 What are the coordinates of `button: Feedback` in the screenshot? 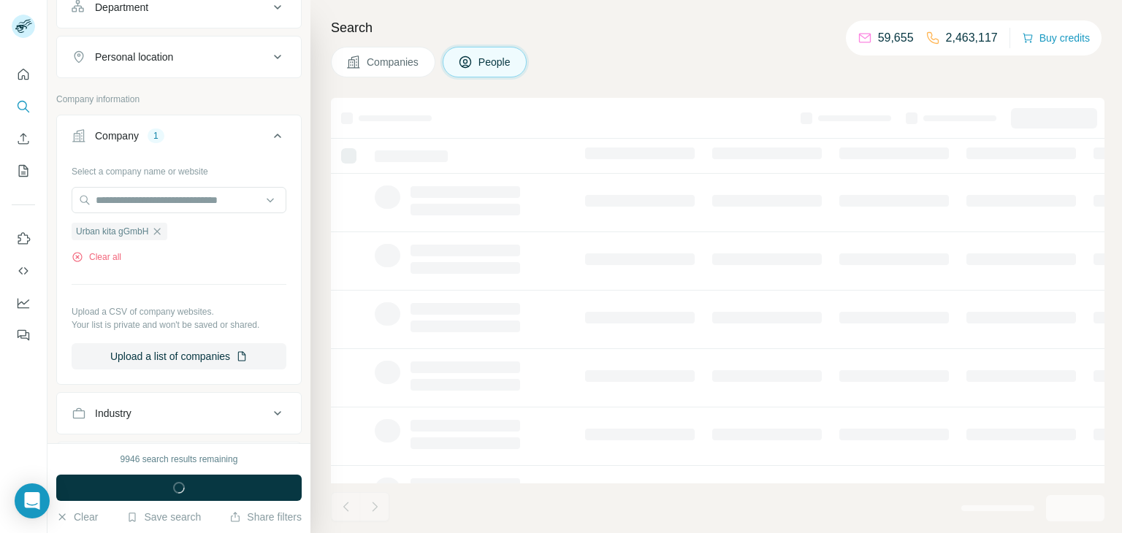 It's located at (23, 335).